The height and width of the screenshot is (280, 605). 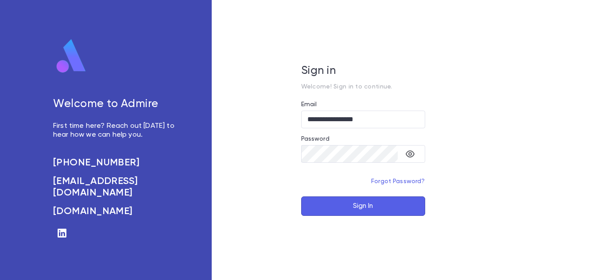 I want to click on button: Sign In, so click(x=363, y=206).